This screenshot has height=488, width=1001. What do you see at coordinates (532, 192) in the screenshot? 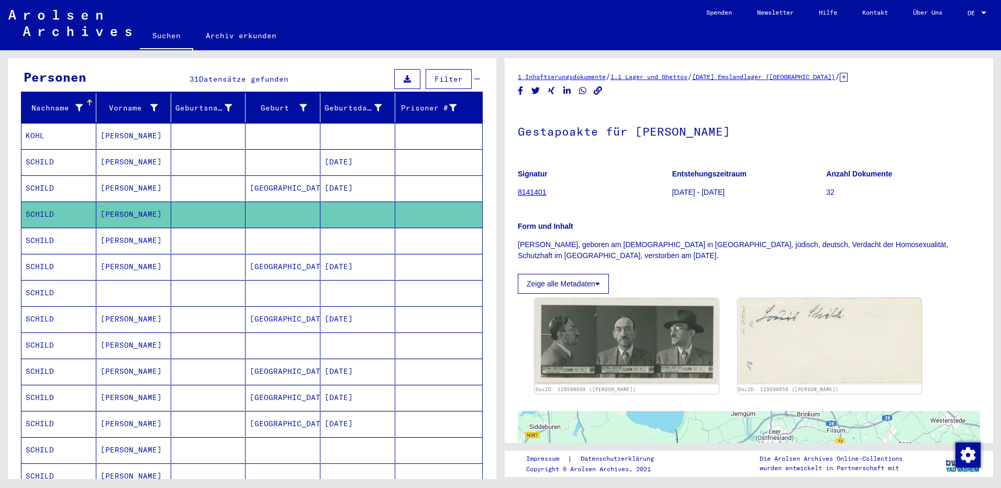
I see `a: 8141401` at bounding box center [532, 192].